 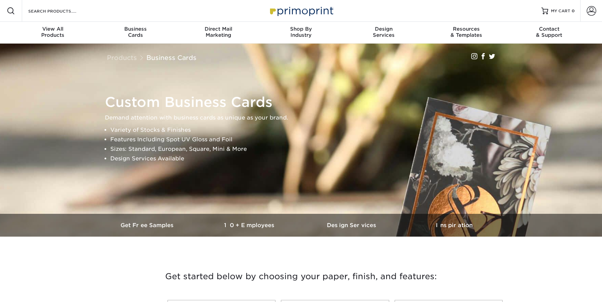 I want to click on li: Features Including Spot UV Gloss and Foil, so click(x=307, y=140).